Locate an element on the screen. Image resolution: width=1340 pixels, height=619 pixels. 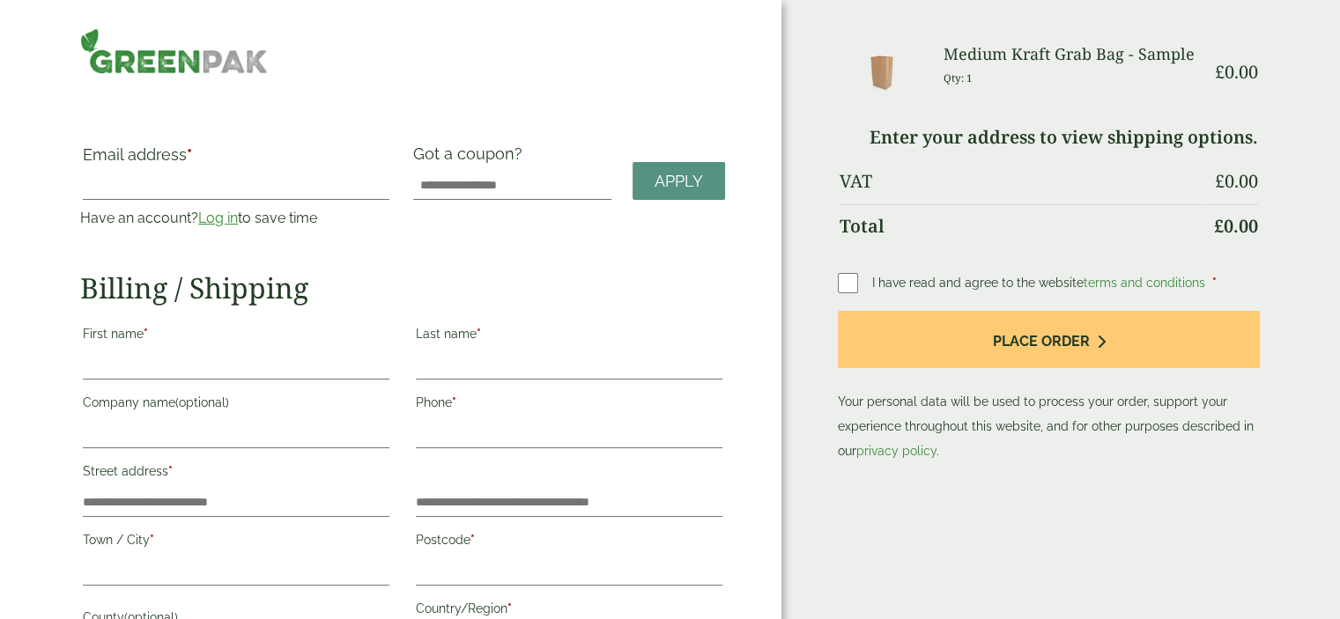
th: VAT is located at coordinates (1020, 181).